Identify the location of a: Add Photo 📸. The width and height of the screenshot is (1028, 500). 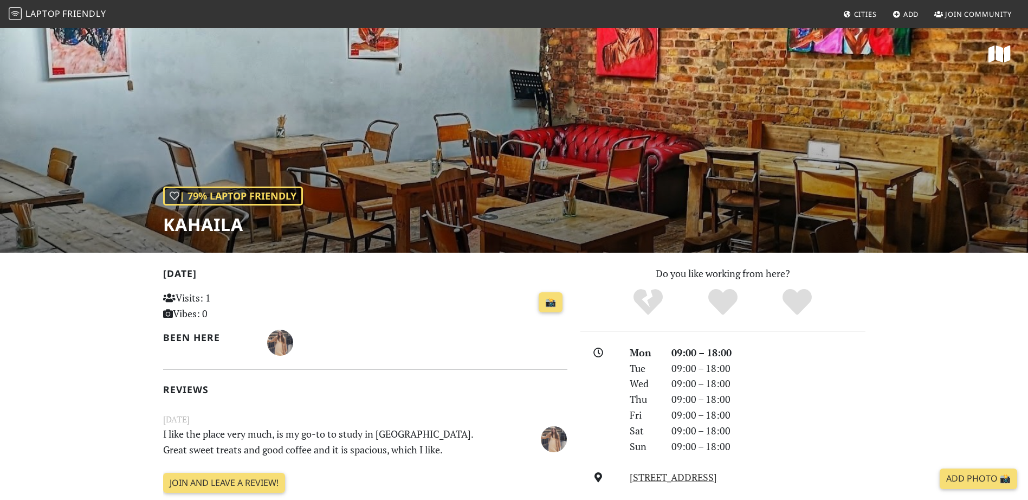
(978, 479).